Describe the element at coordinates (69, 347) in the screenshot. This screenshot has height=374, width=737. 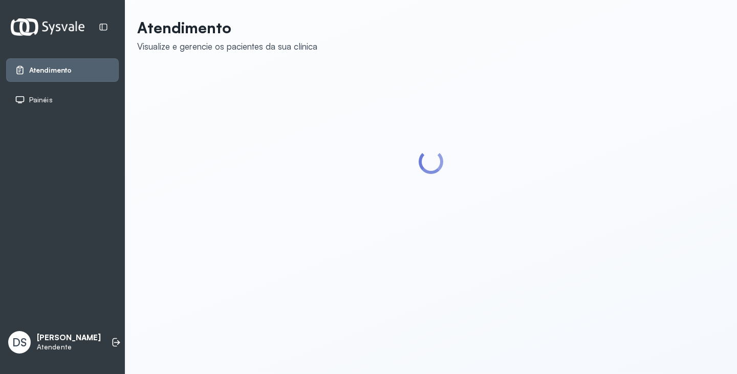
I see `p: Atendente` at that location.